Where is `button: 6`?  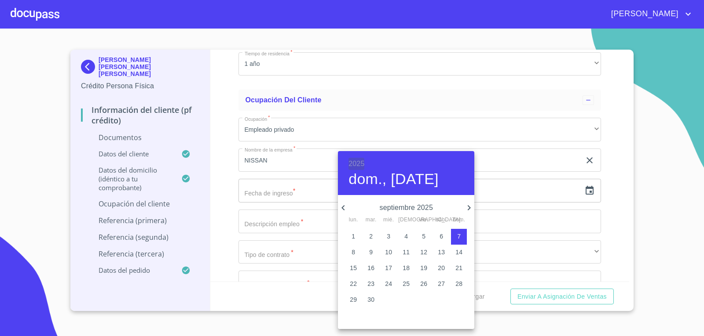 button: 6 is located at coordinates (441, 237).